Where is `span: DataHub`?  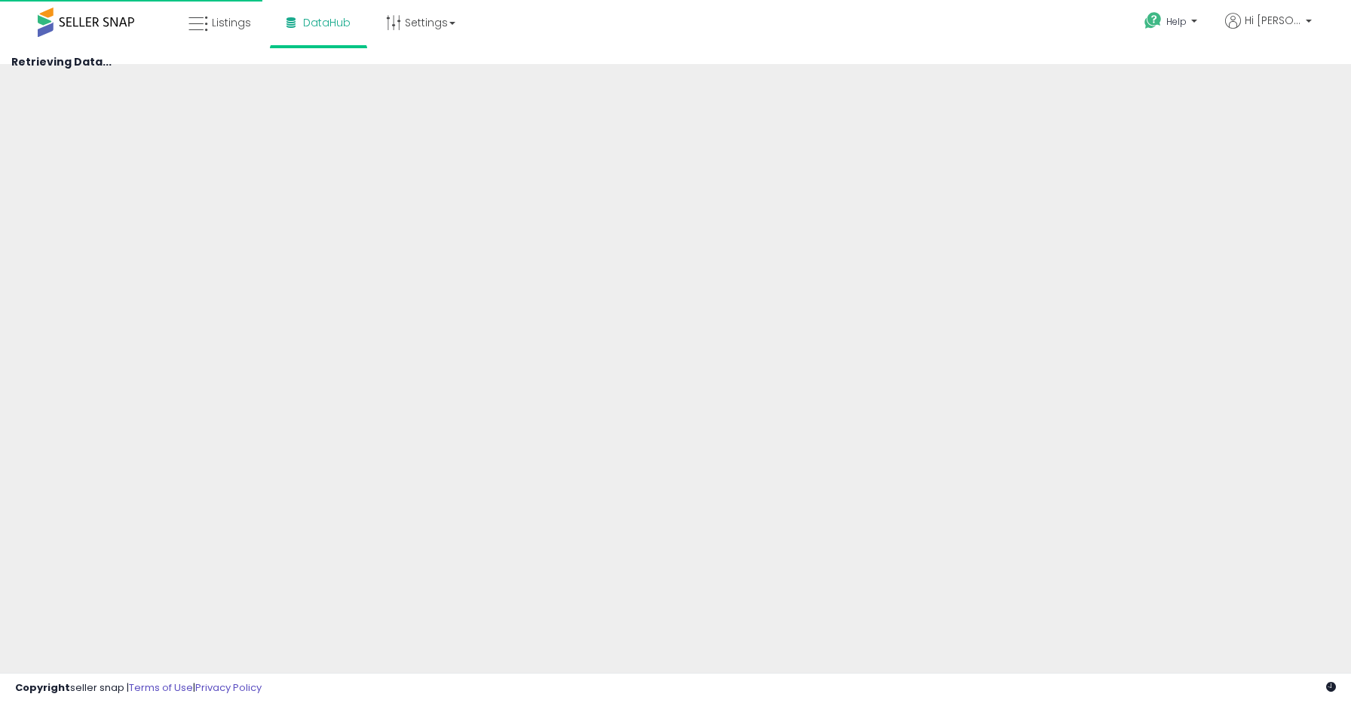
span: DataHub is located at coordinates (326, 23).